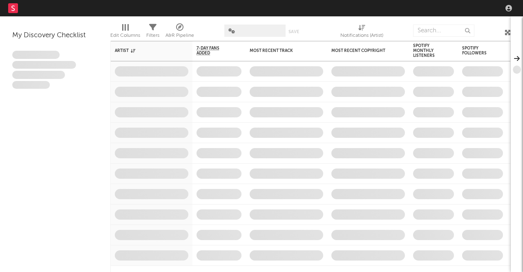  What do you see at coordinates (294, 31) in the screenshot?
I see `button: Save` at bounding box center [294, 31].